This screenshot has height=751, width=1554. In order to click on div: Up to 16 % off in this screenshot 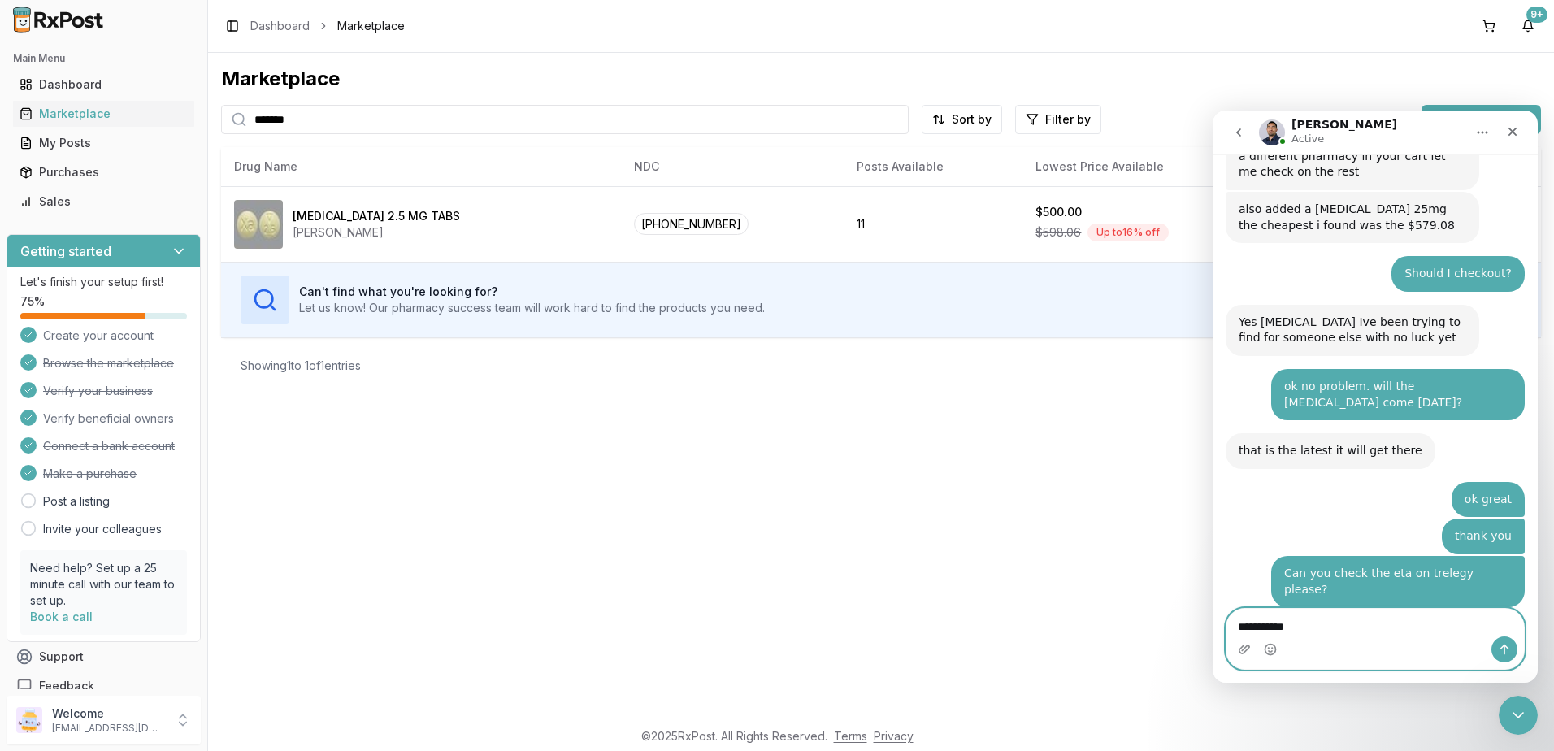, I will do `click(1128, 232)`.